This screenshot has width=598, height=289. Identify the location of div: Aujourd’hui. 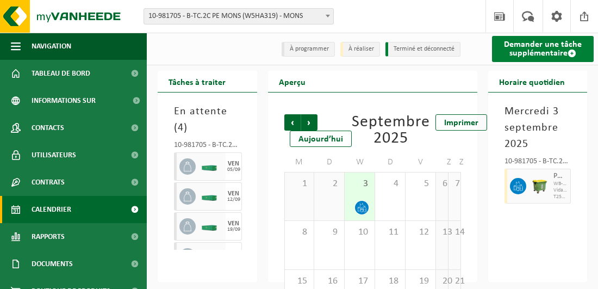
(321, 139).